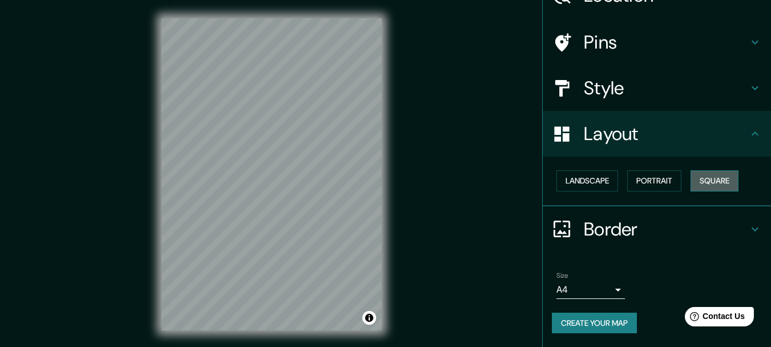 The height and width of the screenshot is (347, 771). What do you see at coordinates (594, 323) in the screenshot?
I see `button: Create your map` at bounding box center [594, 323].